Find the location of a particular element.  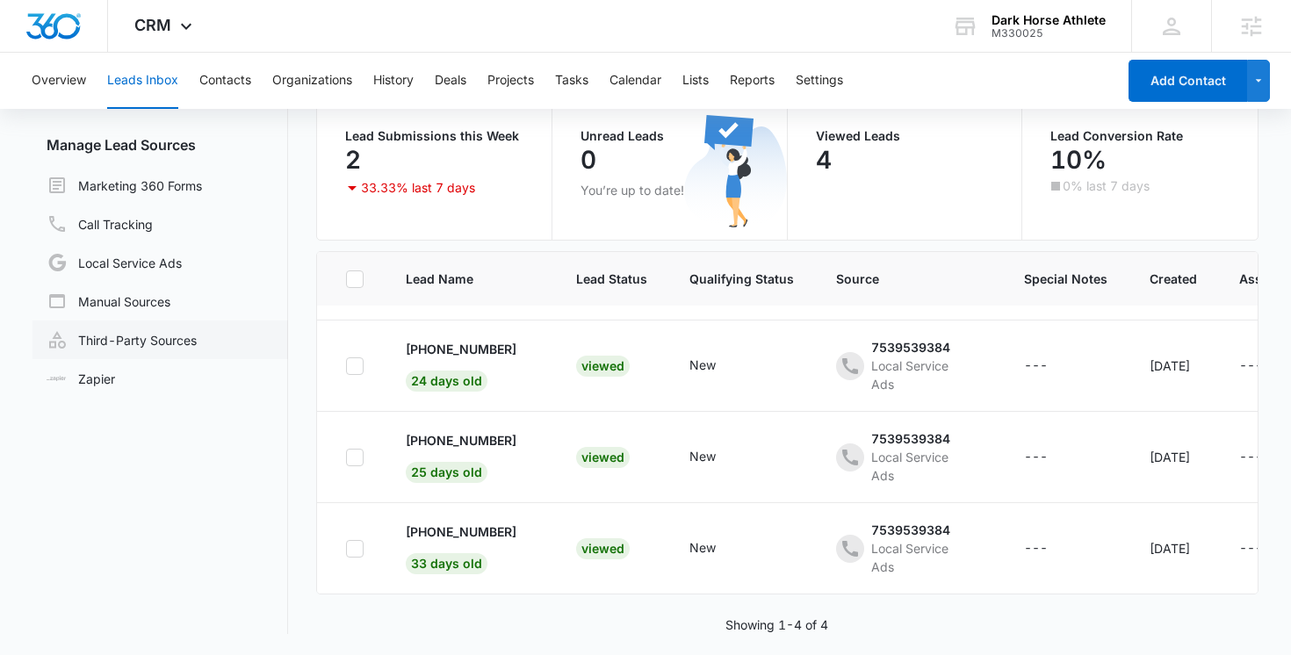

a: Call Tracking is located at coordinates (99, 224).